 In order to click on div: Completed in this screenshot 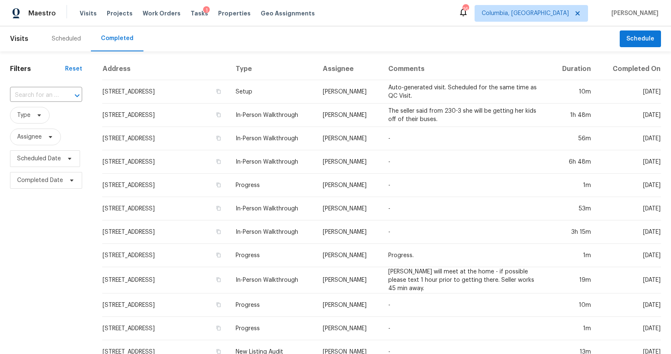, I will do `click(117, 38)`.